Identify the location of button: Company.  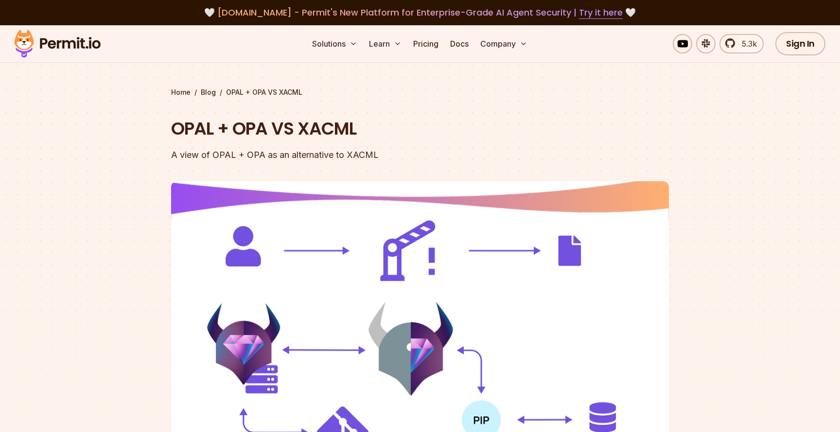
(504, 44).